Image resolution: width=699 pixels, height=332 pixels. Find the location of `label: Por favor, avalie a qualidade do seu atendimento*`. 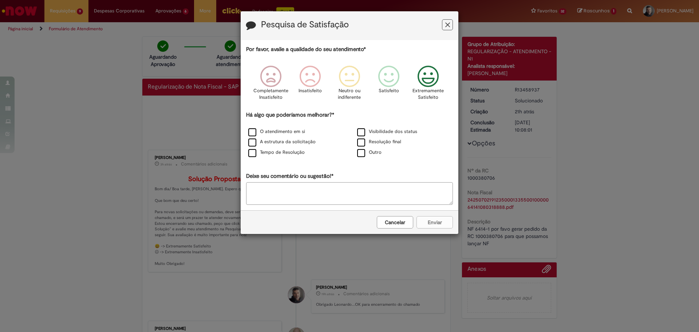

label: Por favor, avalie a qualidade do seu atendimento* is located at coordinates (306, 49).